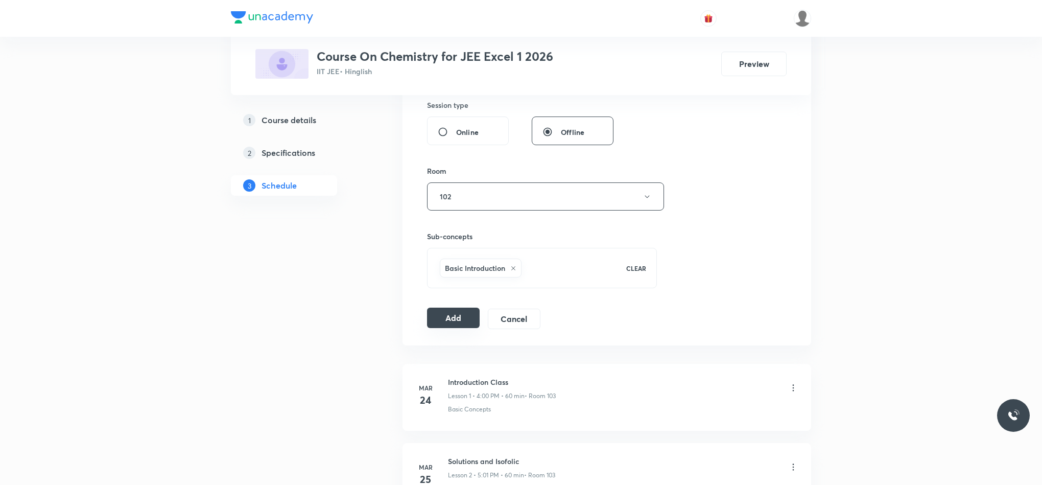  I want to click on h3: Course On Chemistry for JEE Excel 1 2026, so click(435, 56).